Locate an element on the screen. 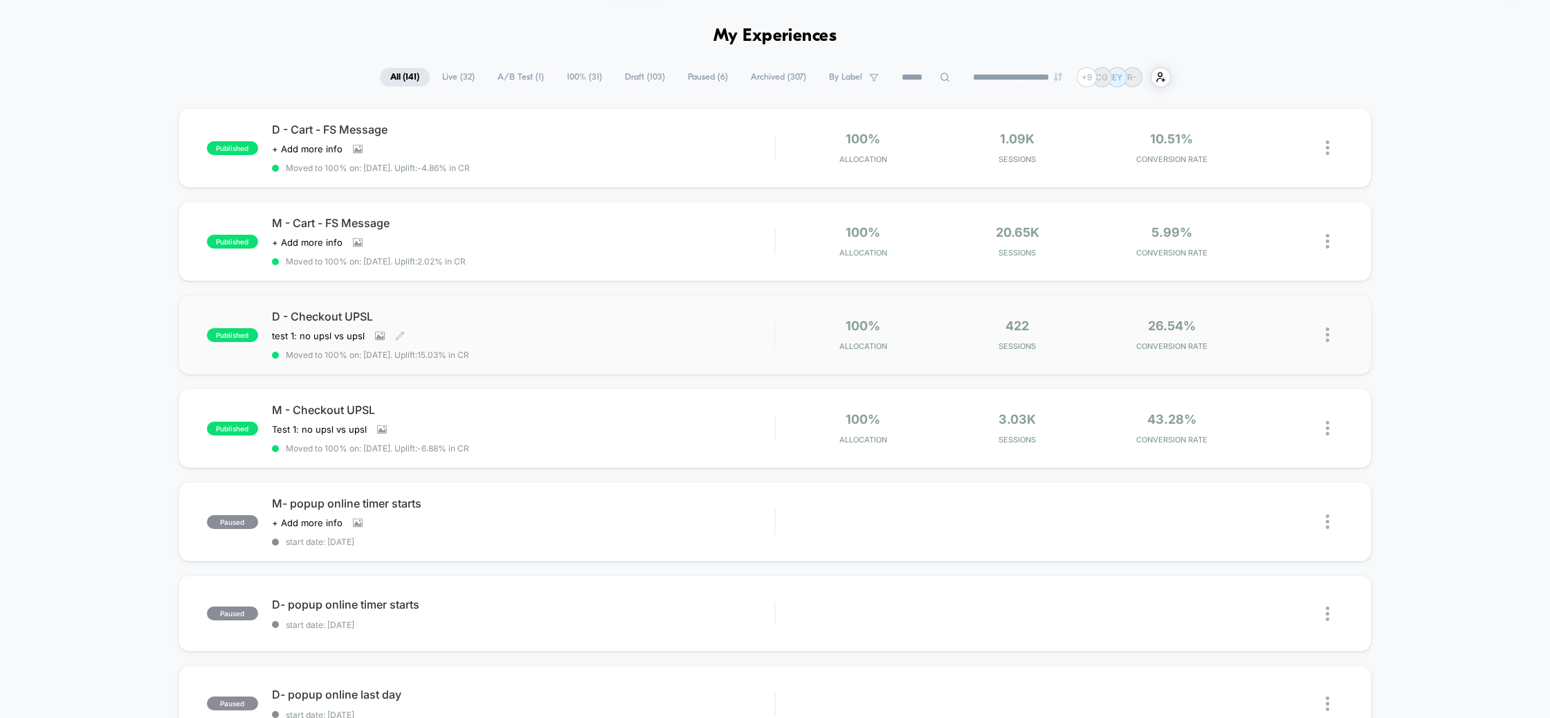 This screenshot has height=718, width=1550. span: test 1: no upsl vs upsl is located at coordinates (318, 336).